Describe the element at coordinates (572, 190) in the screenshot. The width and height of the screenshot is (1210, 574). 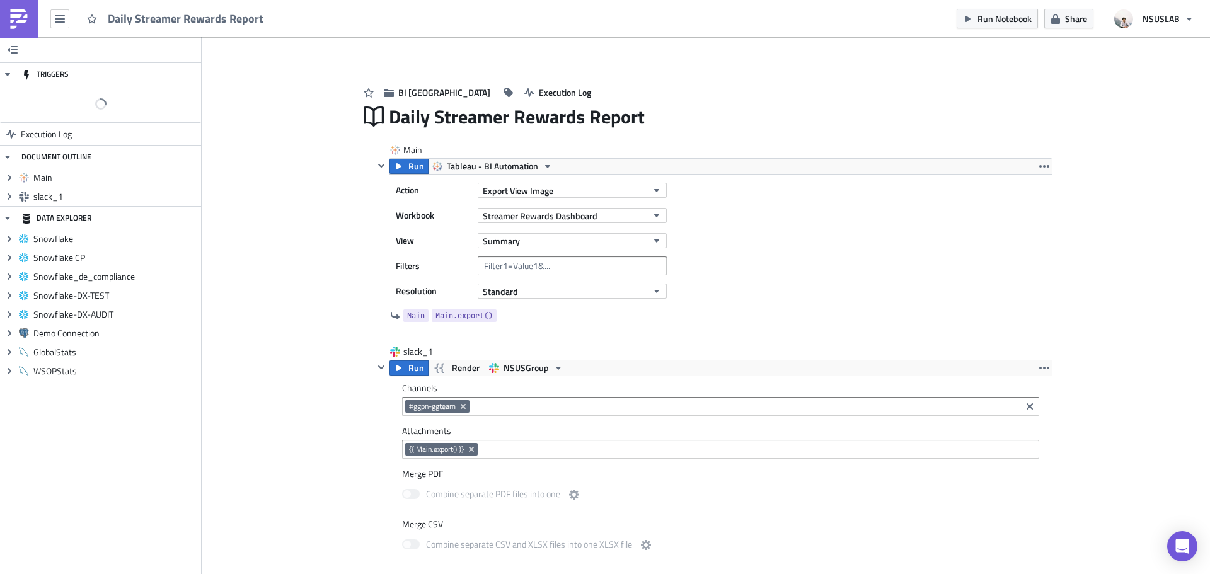
I see `button: Export View Image` at that location.